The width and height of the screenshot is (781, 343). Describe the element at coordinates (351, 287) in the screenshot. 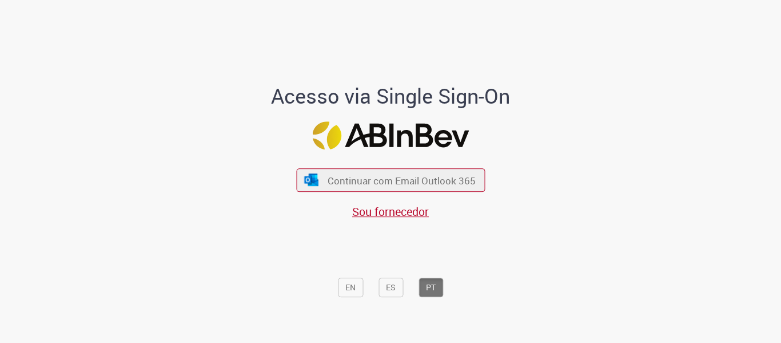

I see `button: EN` at that location.